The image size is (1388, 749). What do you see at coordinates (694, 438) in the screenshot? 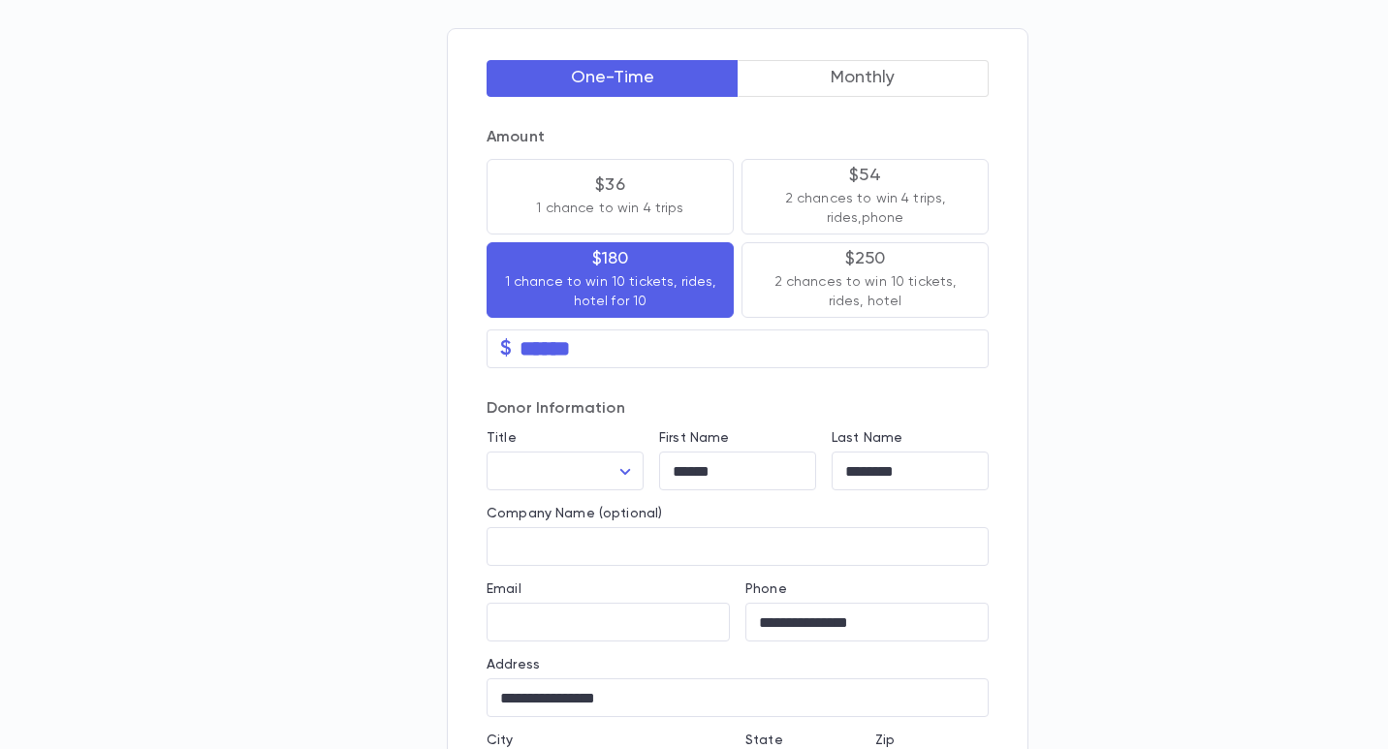
I see `label: First Name` at bounding box center [694, 438].